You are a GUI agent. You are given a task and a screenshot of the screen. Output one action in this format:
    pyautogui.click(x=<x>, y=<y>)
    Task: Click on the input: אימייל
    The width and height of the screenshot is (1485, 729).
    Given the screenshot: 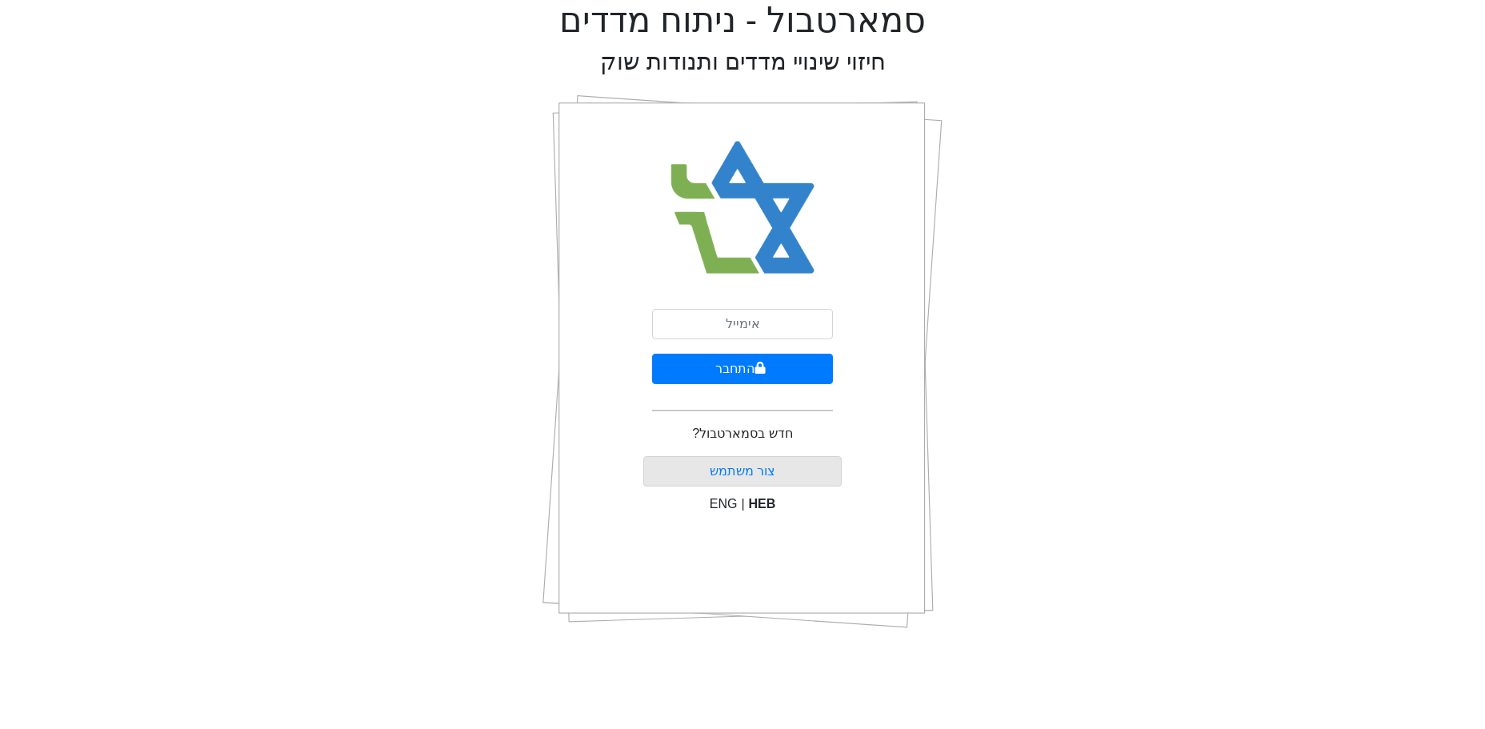 What is the action you would take?
    pyautogui.click(x=743, y=324)
    